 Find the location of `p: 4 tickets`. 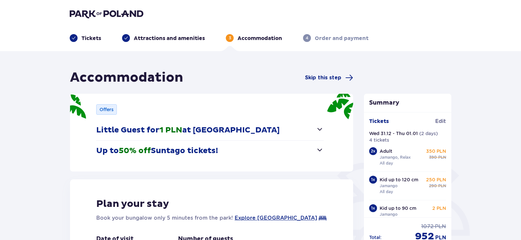

p: 4 tickets is located at coordinates (379, 140).